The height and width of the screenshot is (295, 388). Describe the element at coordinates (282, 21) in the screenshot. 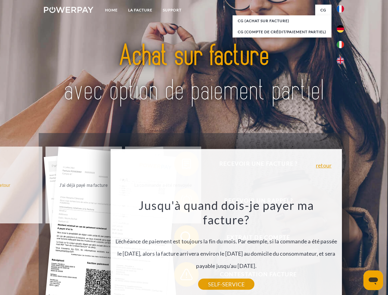

I see `a: CG (achat sur facture)` at that location.